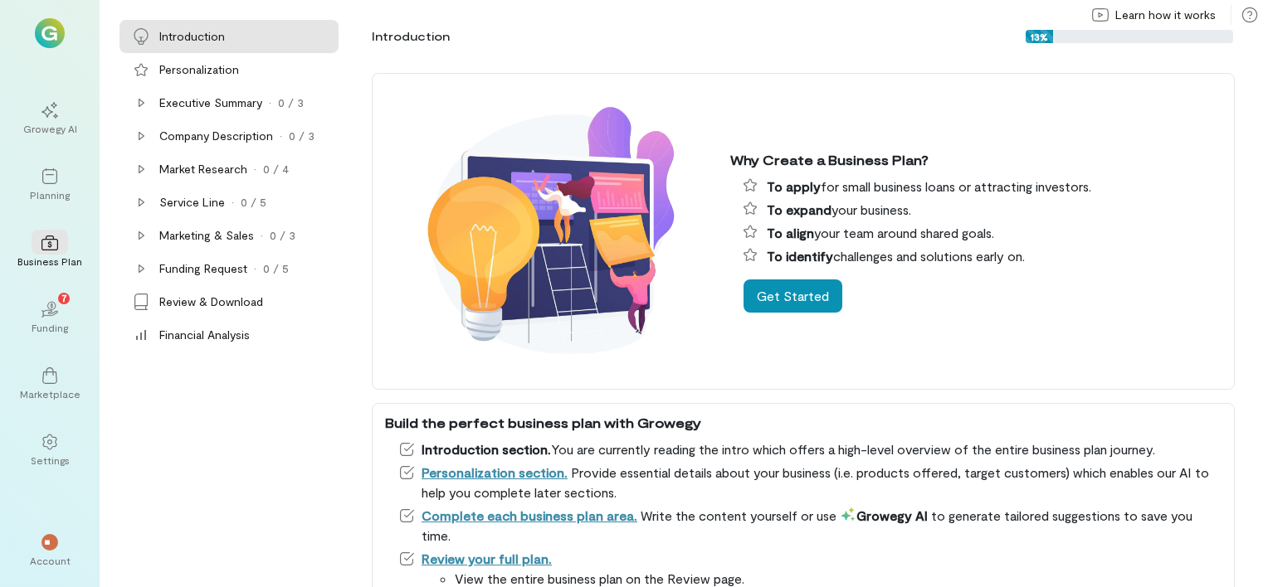  Describe the element at coordinates (883, 515) in the screenshot. I see `span: Growegy AI` at that location.